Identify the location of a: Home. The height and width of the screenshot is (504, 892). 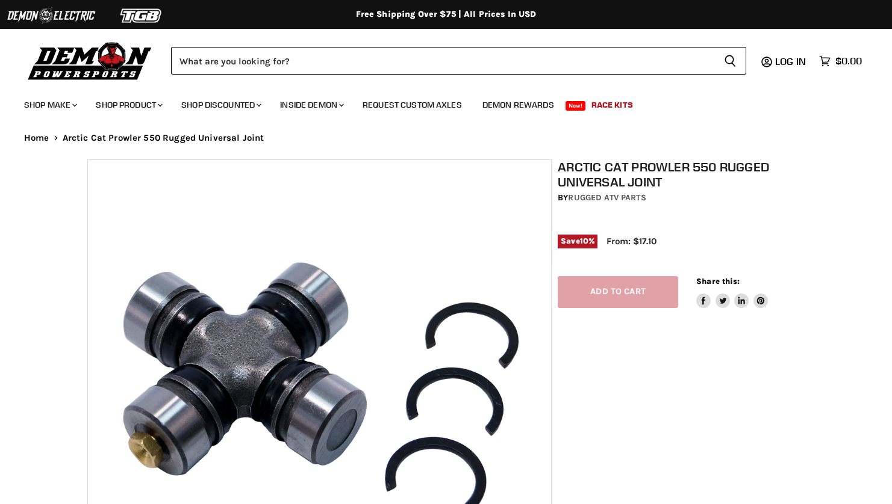
(37, 138).